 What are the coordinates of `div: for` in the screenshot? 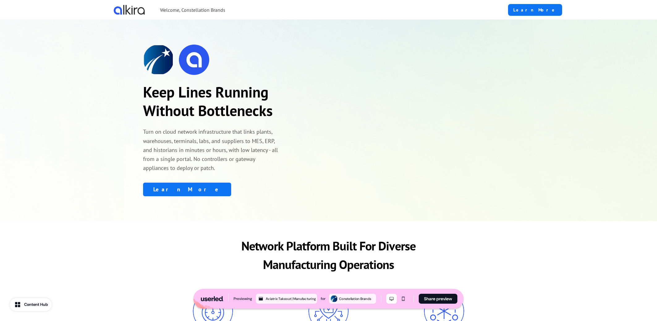 It's located at (323, 298).